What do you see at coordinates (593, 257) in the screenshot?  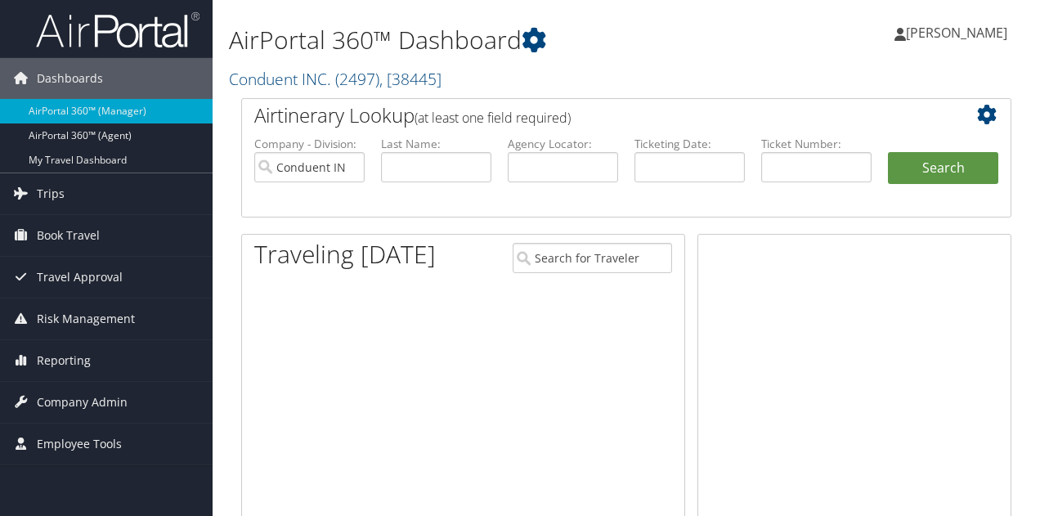 I see `input: Search for Traveler` at bounding box center [593, 257].